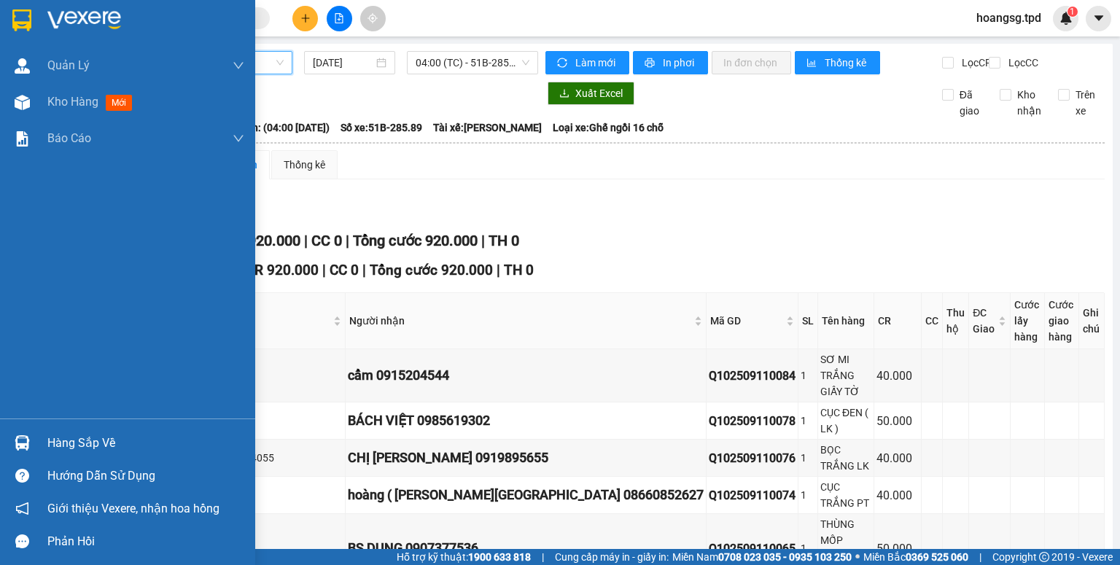 Image resolution: width=1120 pixels, height=565 pixels. I want to click on th: Cước giao hàng, so click(1062, 321).